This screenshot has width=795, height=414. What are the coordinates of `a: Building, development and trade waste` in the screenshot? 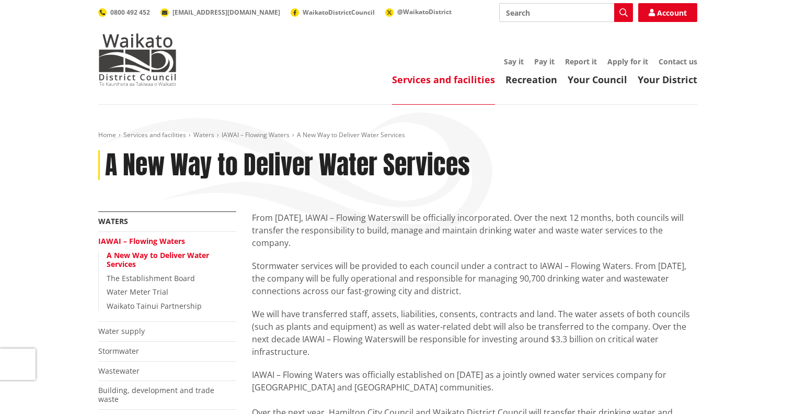 It's located at (156, 394).